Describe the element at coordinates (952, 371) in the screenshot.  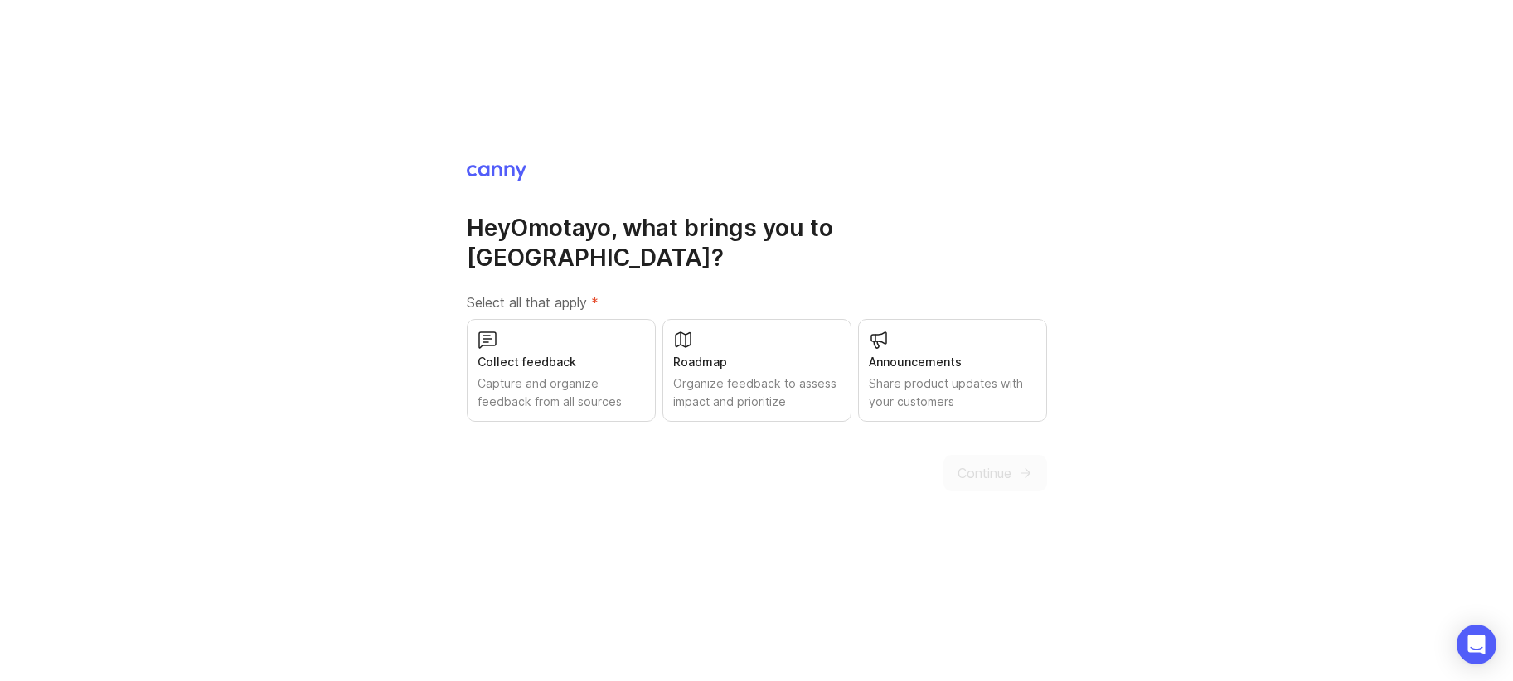
I see `button: AnnouncementsShare product updates with your customers` at that location.